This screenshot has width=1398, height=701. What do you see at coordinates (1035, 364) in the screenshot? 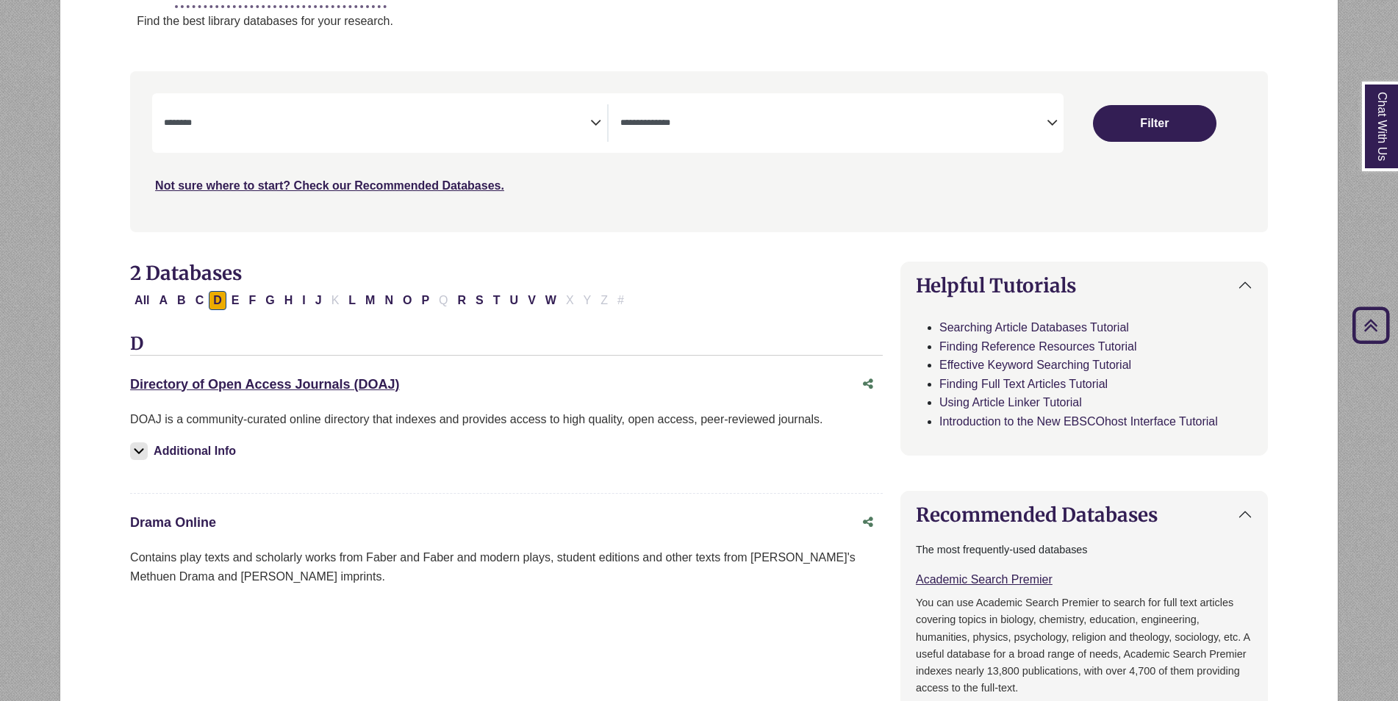
I see `a: Effective Keyword Searching Tutorial` at bounding box center [1035, 364].